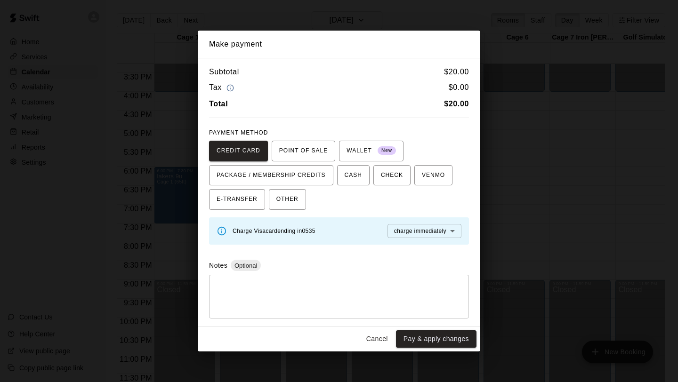  What do you see at coordinates (303, 151) in the screenshot?
I see `span: POINT OF SALE` at bounding box center [303, 151].